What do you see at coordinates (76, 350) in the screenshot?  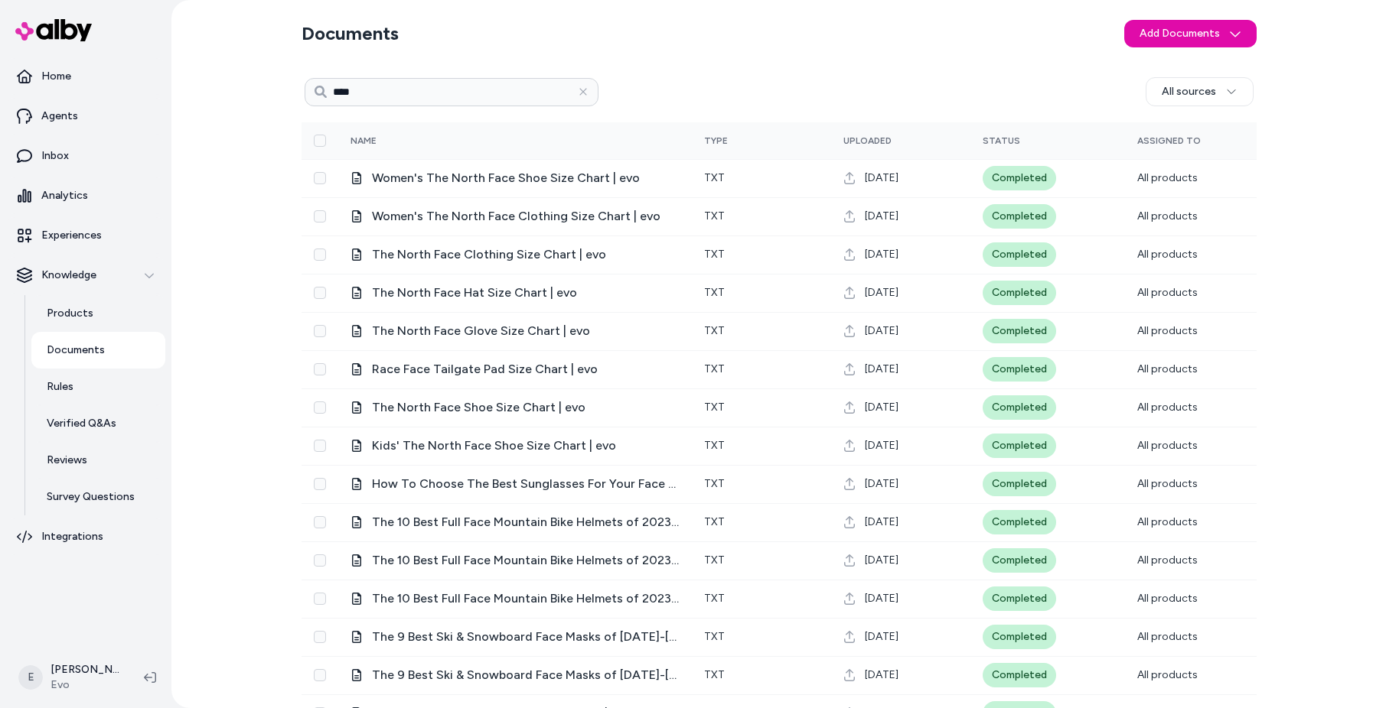 I see `p: Documents` at bounding box center [76, 350].